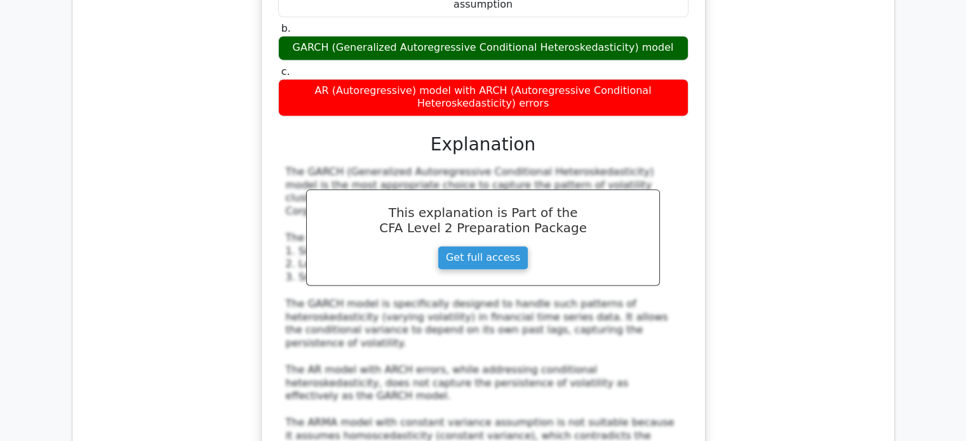 The height and width of the screenshot is (441, 966). I want to click on span: b., so click(286, 28).